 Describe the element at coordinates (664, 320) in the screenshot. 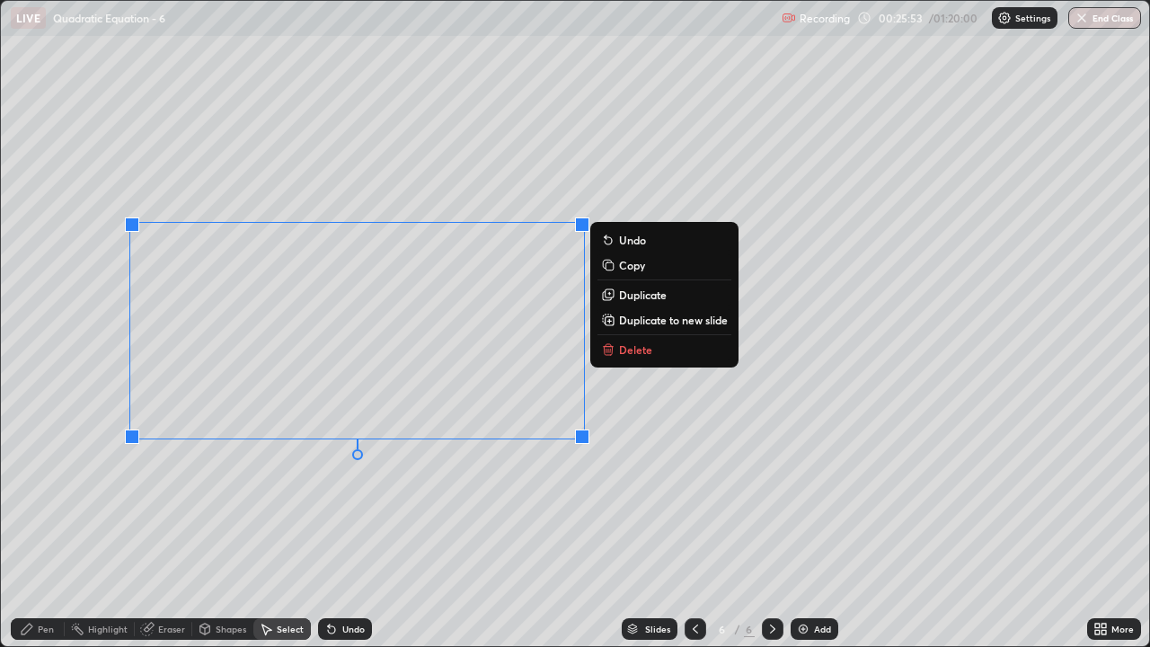

I see `button: Duplicate to new slide` at that location.